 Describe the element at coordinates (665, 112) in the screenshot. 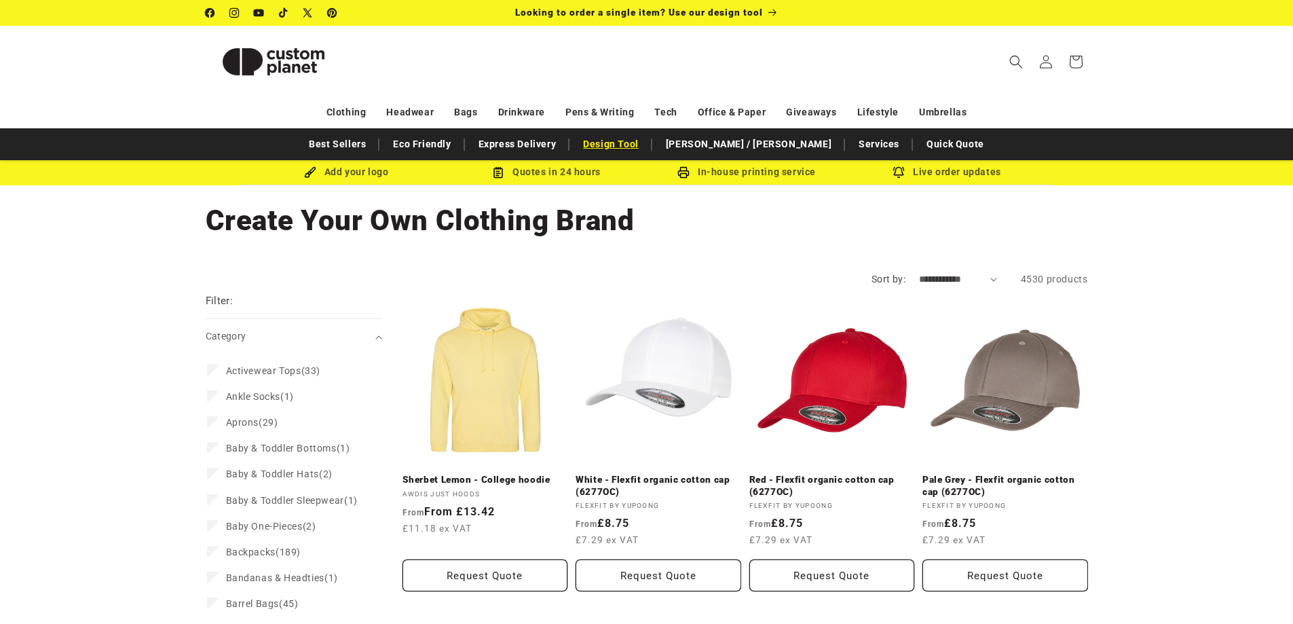

I see `a: Tech` at that location.